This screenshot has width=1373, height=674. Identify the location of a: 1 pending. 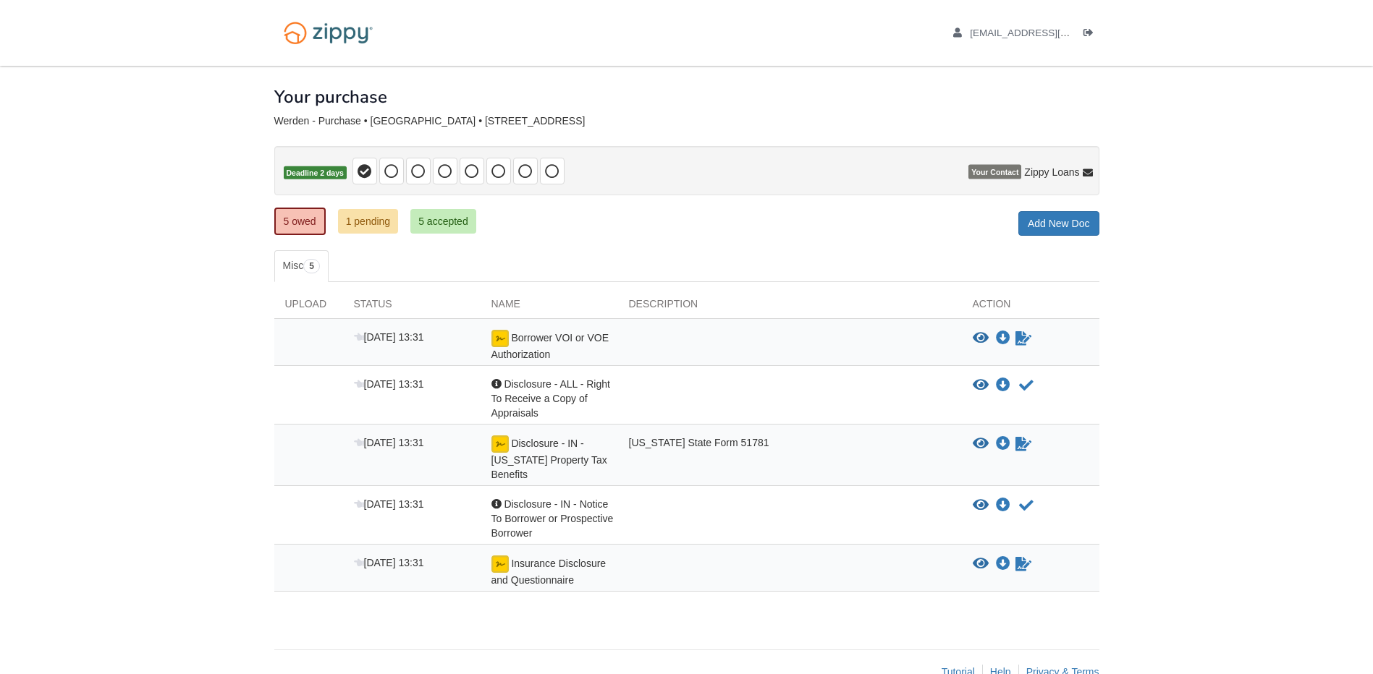
(368, 221).